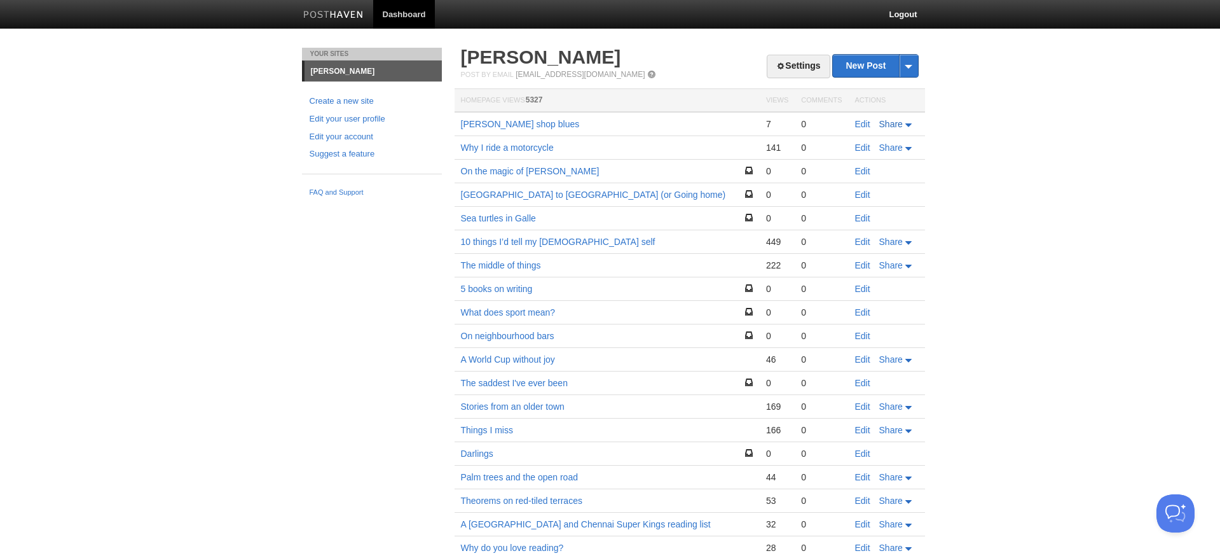  What do you see at coordinates (777, 265) in the screenshot?
I see `div: 222` at bounding box center [777, 265].